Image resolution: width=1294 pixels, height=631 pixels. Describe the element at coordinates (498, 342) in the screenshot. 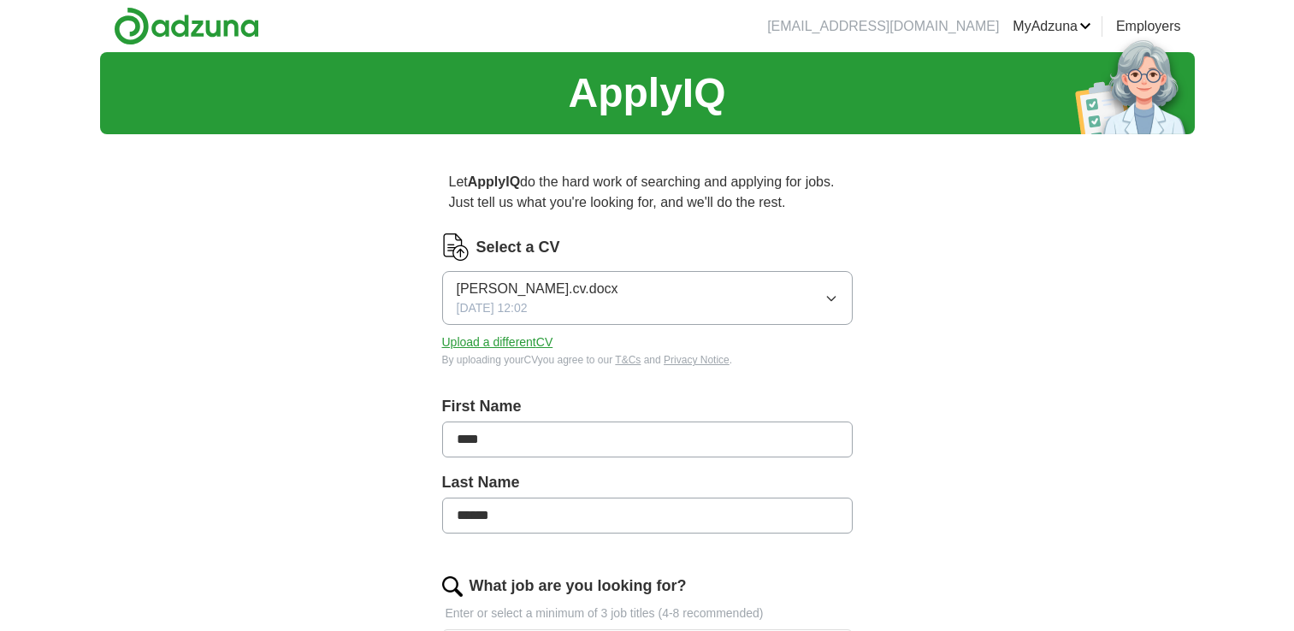

I see `button: Upload a differentCV` at that location.